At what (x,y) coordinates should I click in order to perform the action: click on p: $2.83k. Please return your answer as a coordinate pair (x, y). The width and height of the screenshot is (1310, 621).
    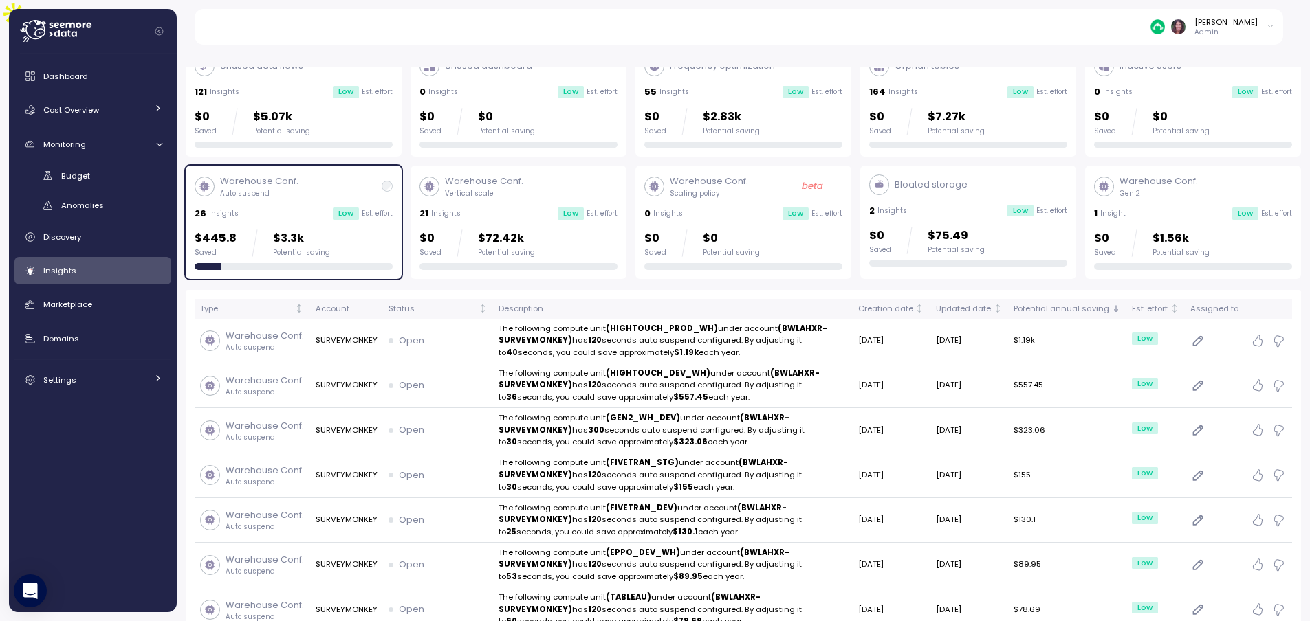
    Looking at the image, I should click on (731, 117).